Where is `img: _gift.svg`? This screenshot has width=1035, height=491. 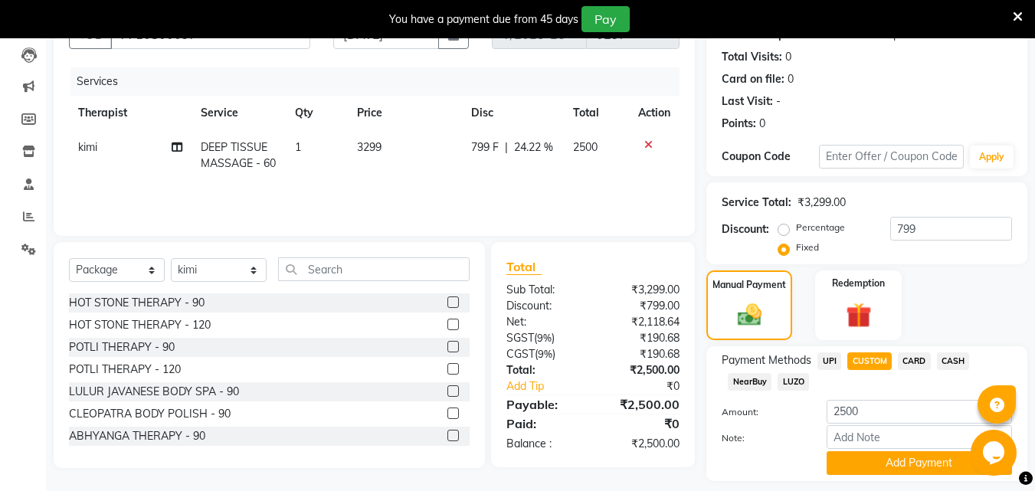 img: _gift.svg is located at coordinates (858, 315).